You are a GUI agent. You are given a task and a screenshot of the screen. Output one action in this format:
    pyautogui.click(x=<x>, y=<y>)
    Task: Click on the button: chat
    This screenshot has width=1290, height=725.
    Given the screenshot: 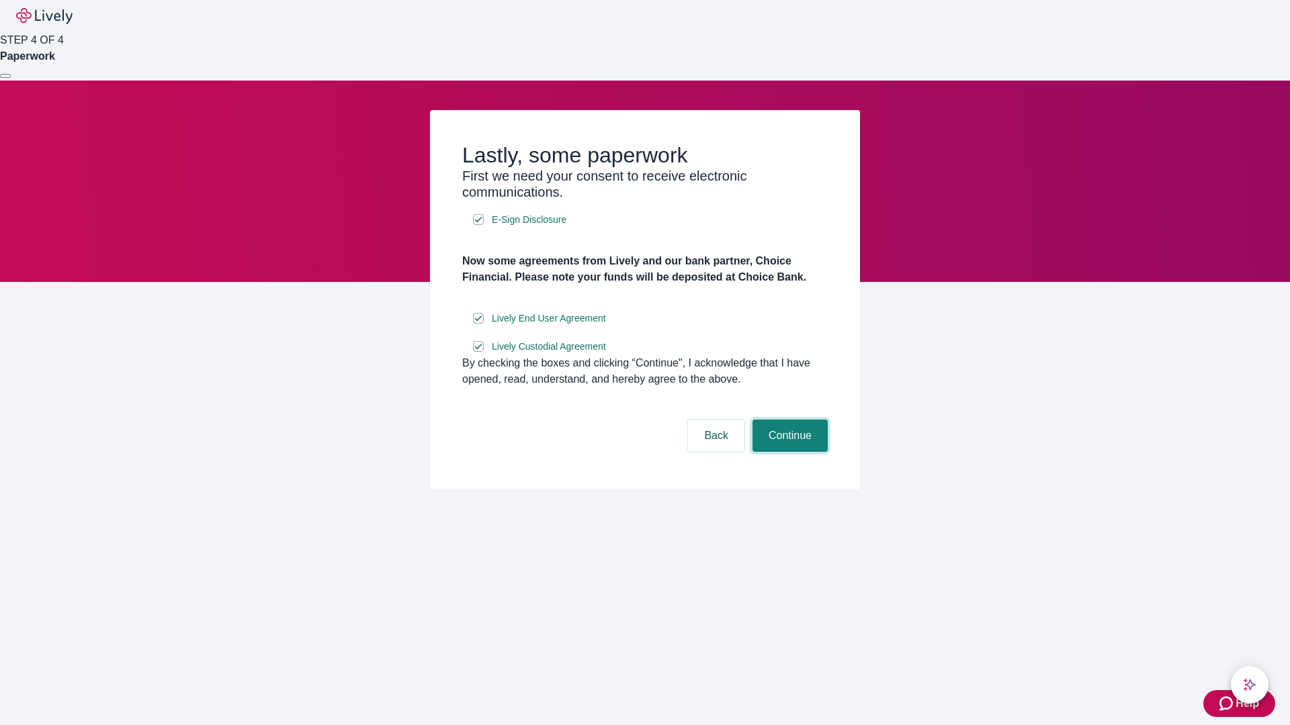 What is the action you would take?
    pyautogui.click(x=1249, y=685)
    